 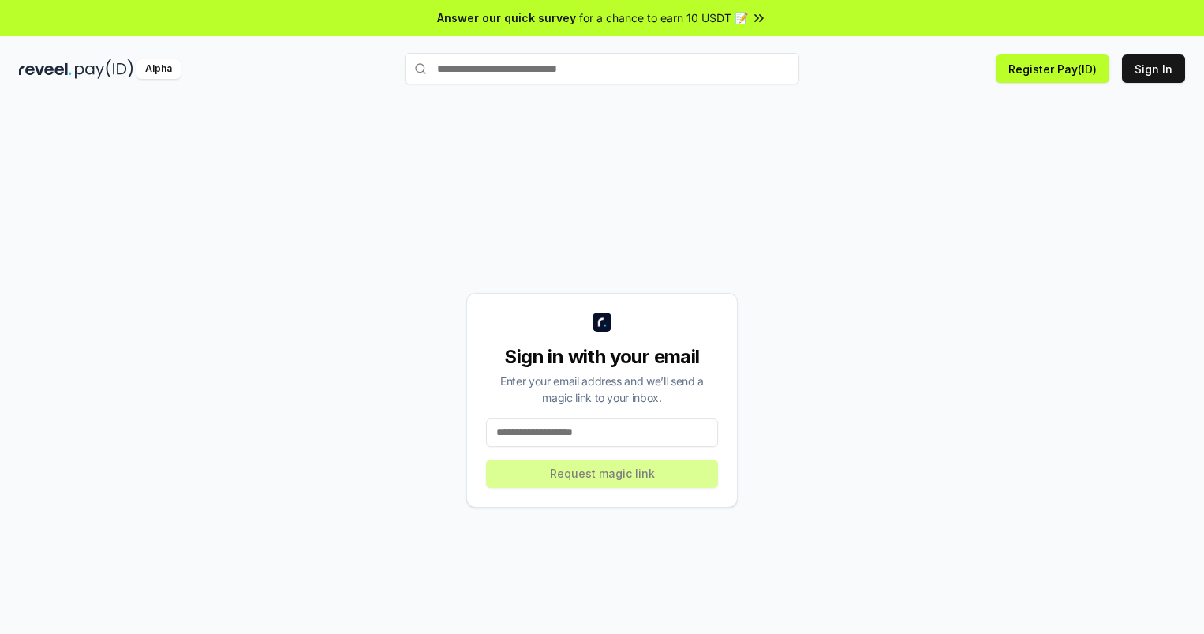 What do you see at coordinates (602, 357) in the screenshot?
I see `div: Sign in with your email` at bounding box center [602, 357].